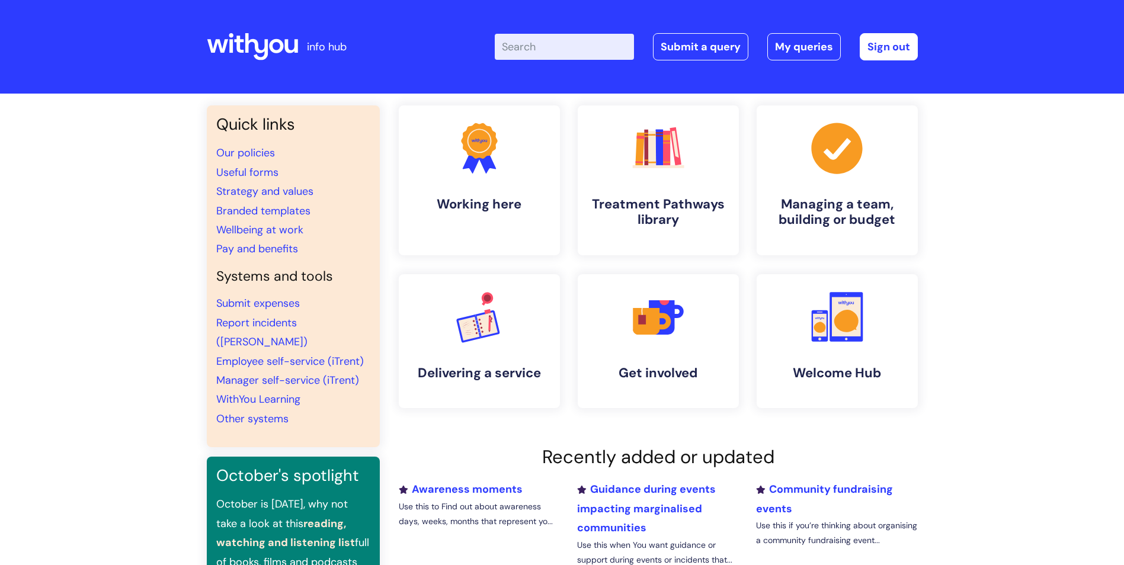  What do you see at coordinates (290, 361) in the screenshot?
I see `a: Employee self-service (iTrent)` at bounding box center [290, 361].